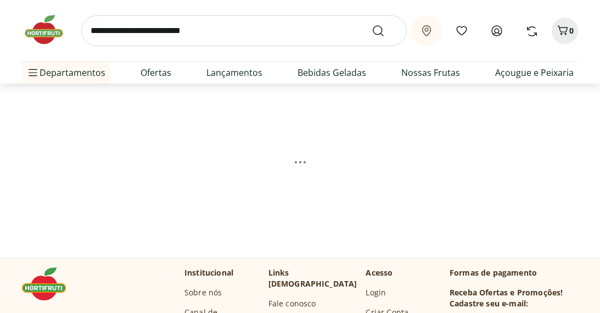 This screenshot has height=313, width=600. Describe the element at coordinates (431, 73) in the screenshot. I see `a: Nossas Frutas` at that location.